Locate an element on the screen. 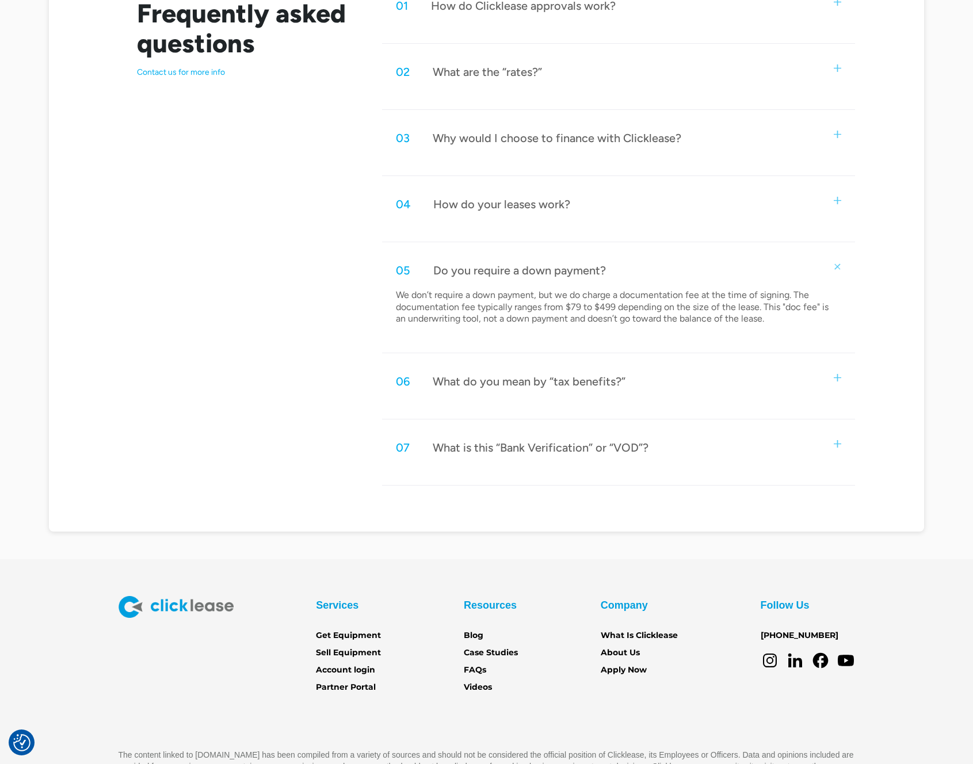 This screenshot has width=973, height=764. div: 05 is located at coordinates (403, 270).